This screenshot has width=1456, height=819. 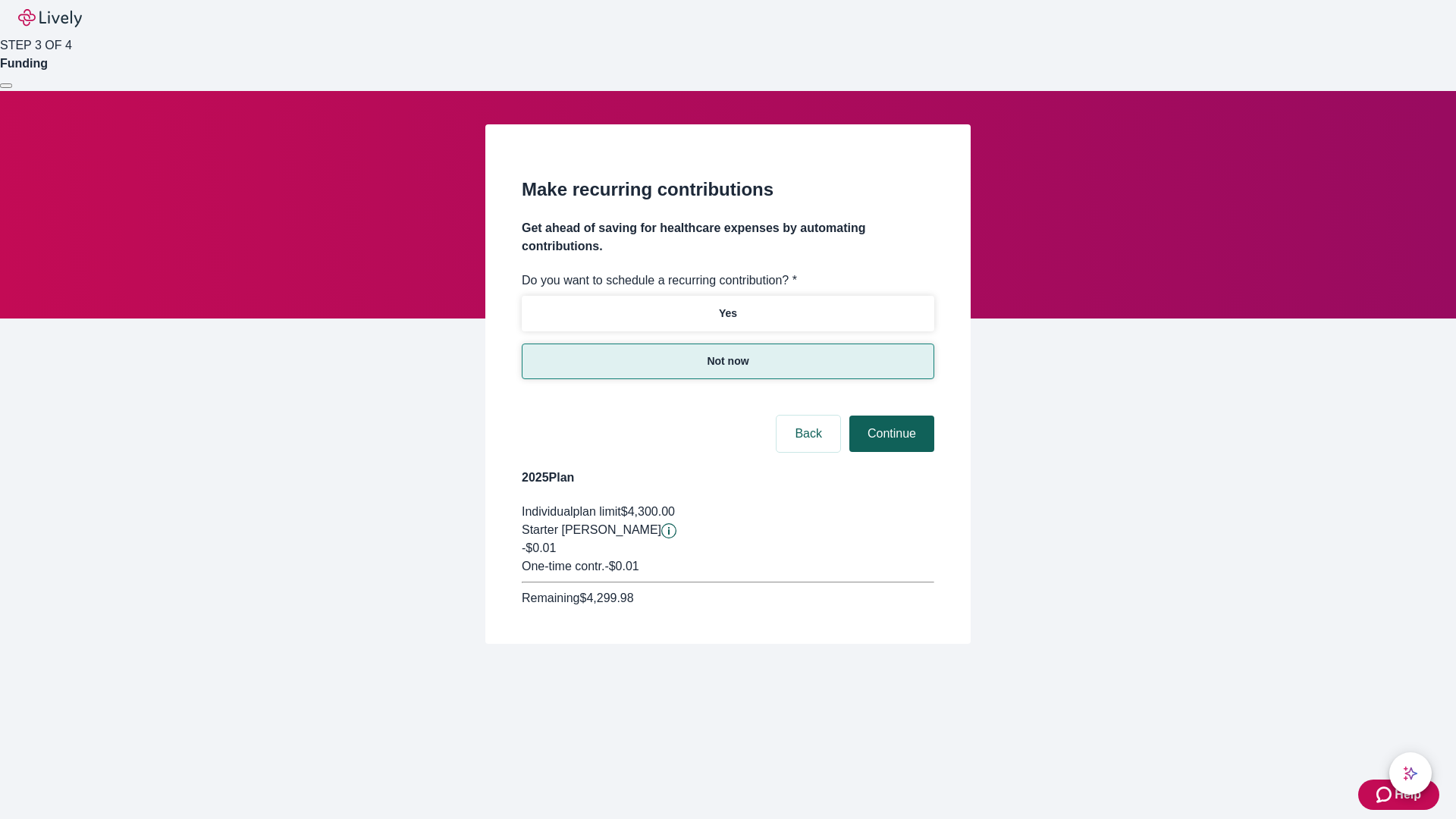 I want to click on h2: Make recurring contributions, so click(x=728, y=190).